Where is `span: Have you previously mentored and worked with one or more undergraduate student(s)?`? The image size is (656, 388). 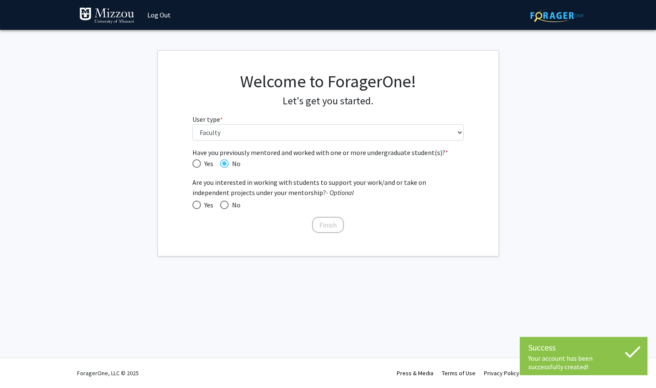
span: Have you previously mentored and worked with one or more undergraduate student(s)? is located at coordinates (328, 152).